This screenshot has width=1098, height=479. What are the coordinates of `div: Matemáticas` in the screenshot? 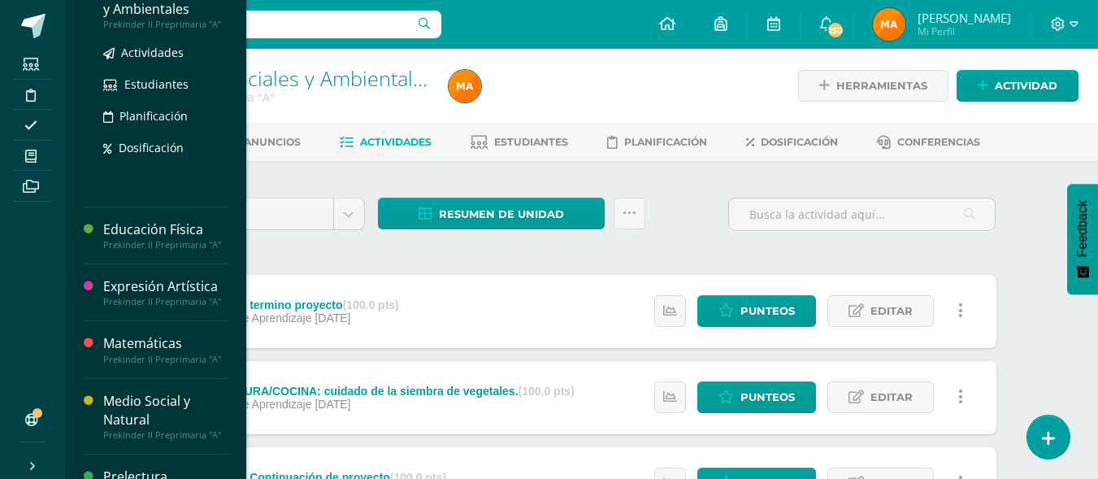 It's located at (165, 343).